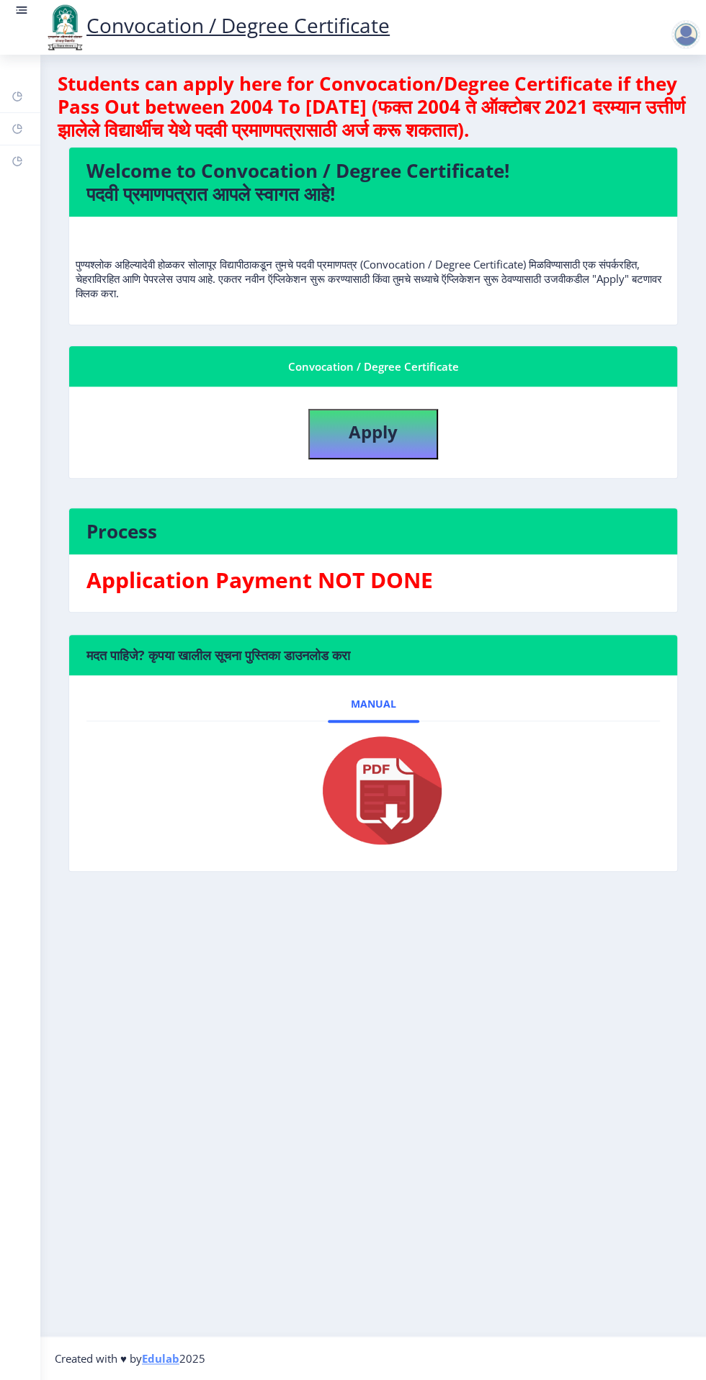 The width and height of the screenshot is (706, 1380). I want to click on span: Created with ♥ by 2025, so click(130, 1359).